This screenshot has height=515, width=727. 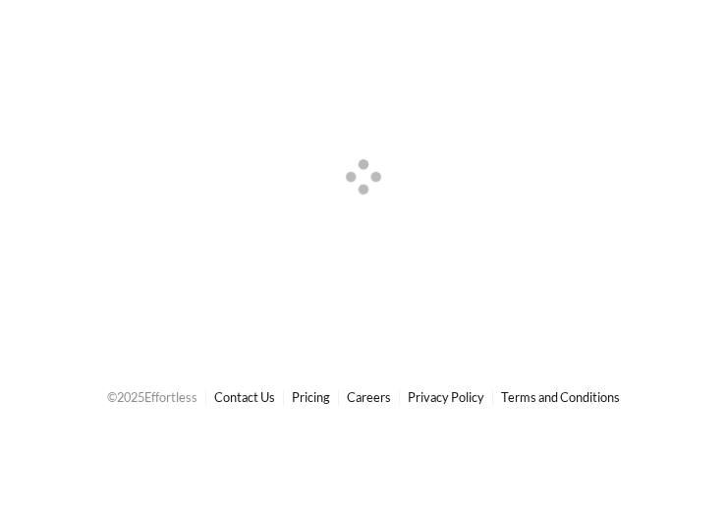 What do you see at coordinates (245, 397) in the screenshot?
I see `a: Contact Us` at bounding box center [245, 397].